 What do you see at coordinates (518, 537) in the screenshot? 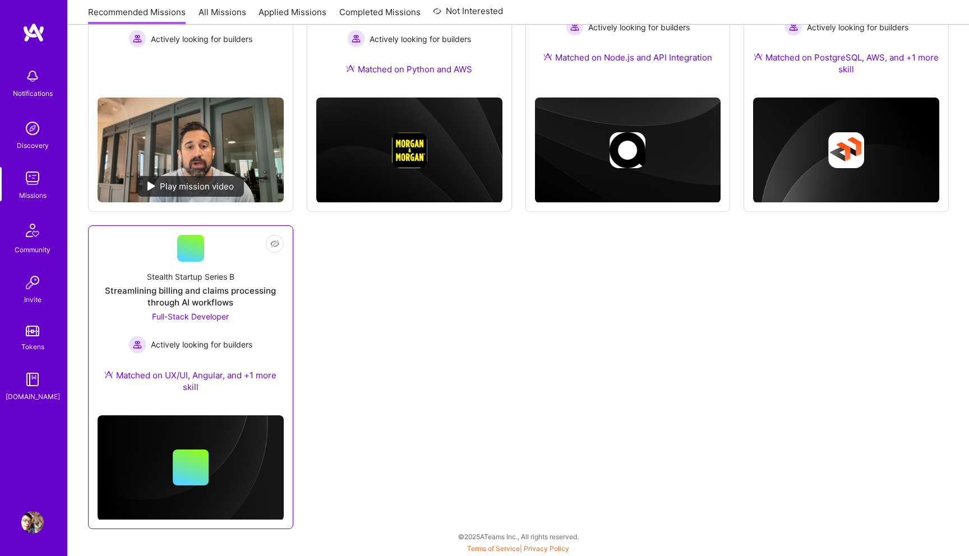
I see `div: © 2025 ATeams Inc., All rights reserved.` at bounding box center [518, 537].